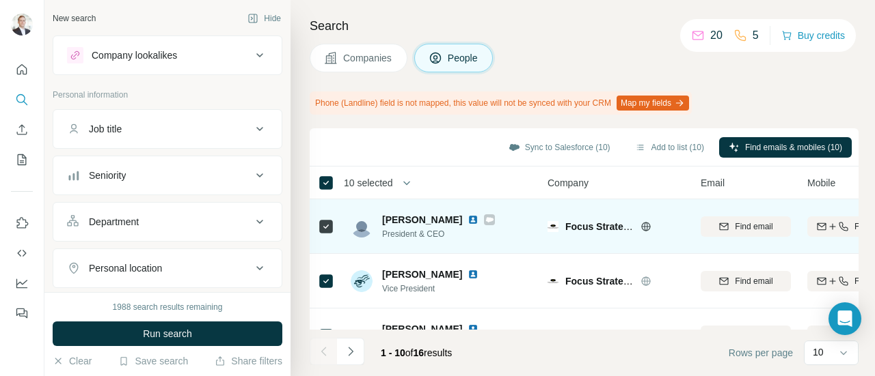 This screenshot has width=875, height=376. I want to click on div: Department, so click(113, 222).